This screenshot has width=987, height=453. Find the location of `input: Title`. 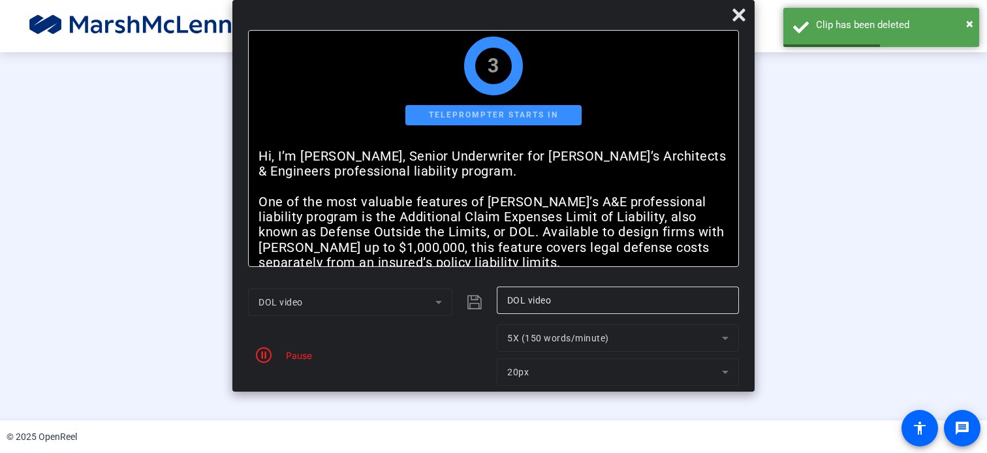

input: Title is located at coordinates (618, 300).